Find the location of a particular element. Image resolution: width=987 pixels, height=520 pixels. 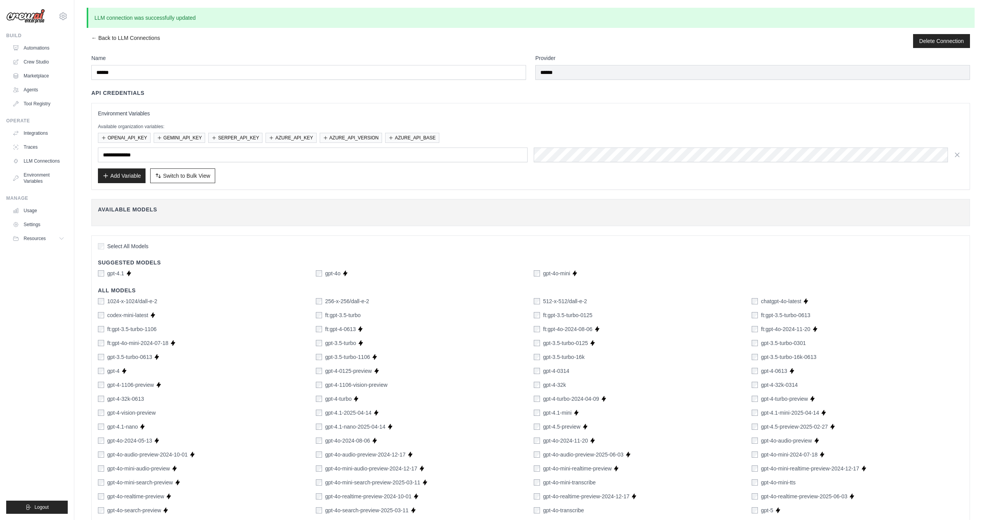

input: ft:gpt-3.5-turbo-1106 is located at coordinates (101, 329).